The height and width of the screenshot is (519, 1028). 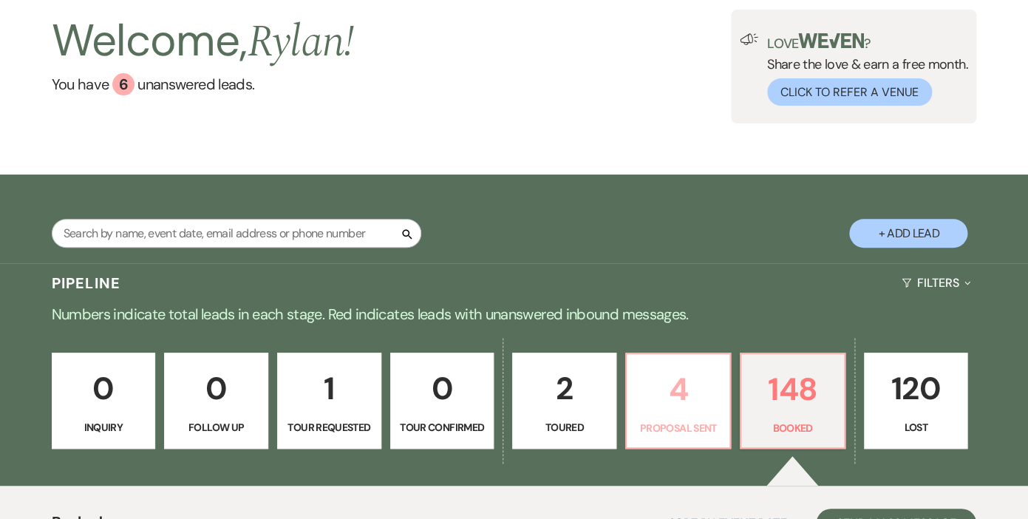 I want to click on h3: Pipeline, so click(x=86, y=283).